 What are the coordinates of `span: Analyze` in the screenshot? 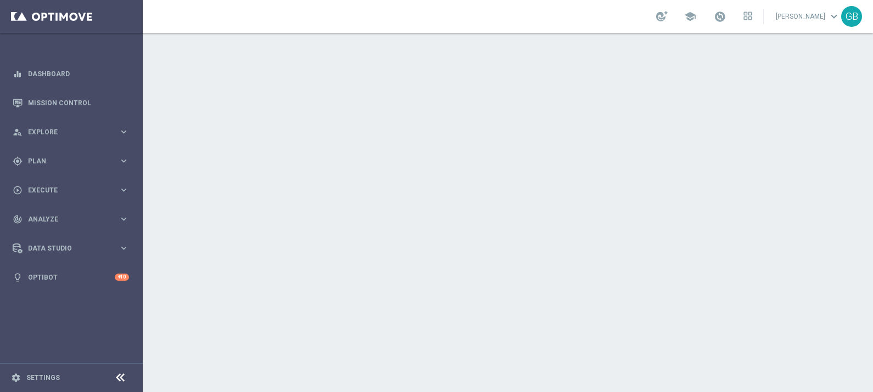 It's located at (73, 220).